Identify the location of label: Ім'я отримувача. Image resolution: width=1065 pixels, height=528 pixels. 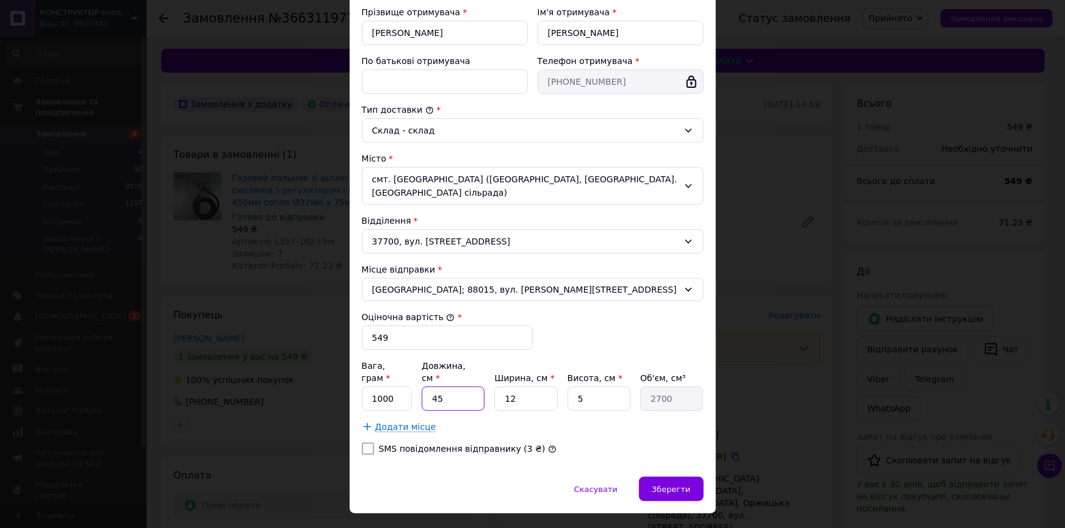
(574, 12).